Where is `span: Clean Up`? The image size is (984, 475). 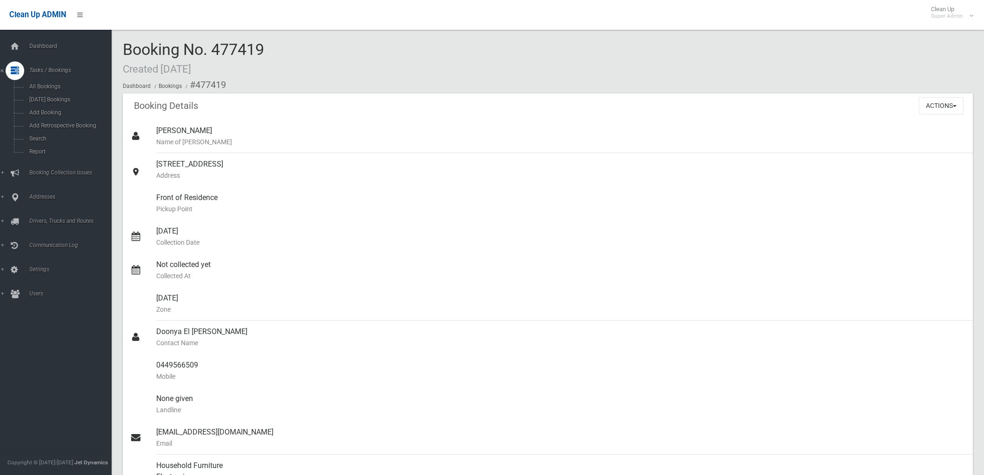 span: Clean Up is located at coordinates (949, 13).